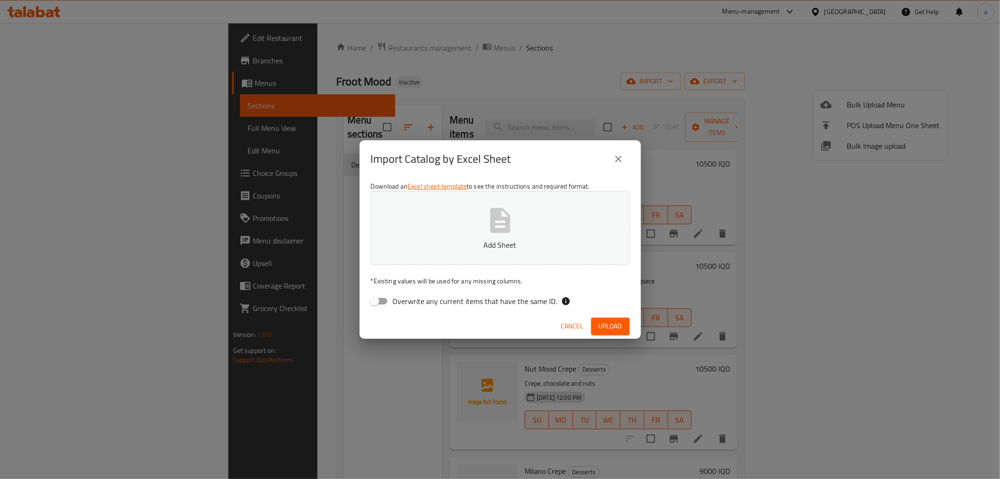 Image resolution: width=1000 pixels, height=479 pixels. I want to click on div: Download an to see the instructions and required format., so click(500, 246).